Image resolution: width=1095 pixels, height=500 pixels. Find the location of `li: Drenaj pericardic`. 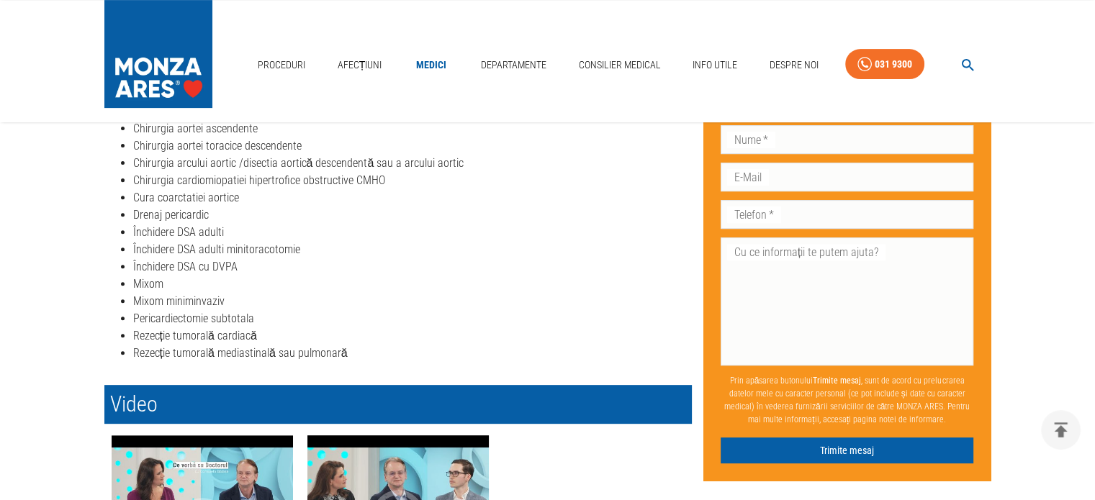

li: Drenaj pericardic is located at coordinates (412, 215).